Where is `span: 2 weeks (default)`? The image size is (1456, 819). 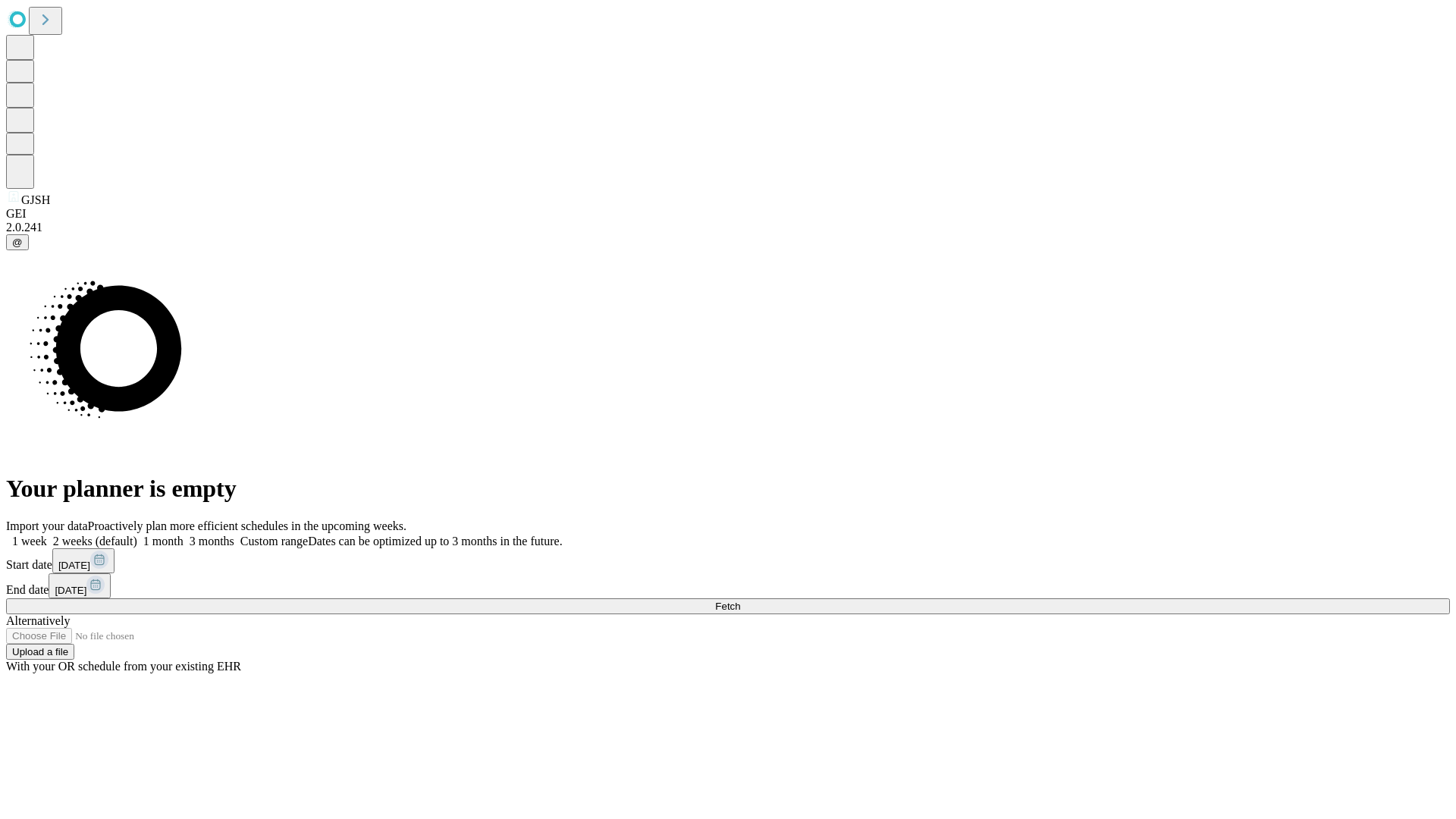 span: 2 weeks (default) is located at coordinates (95, 541).